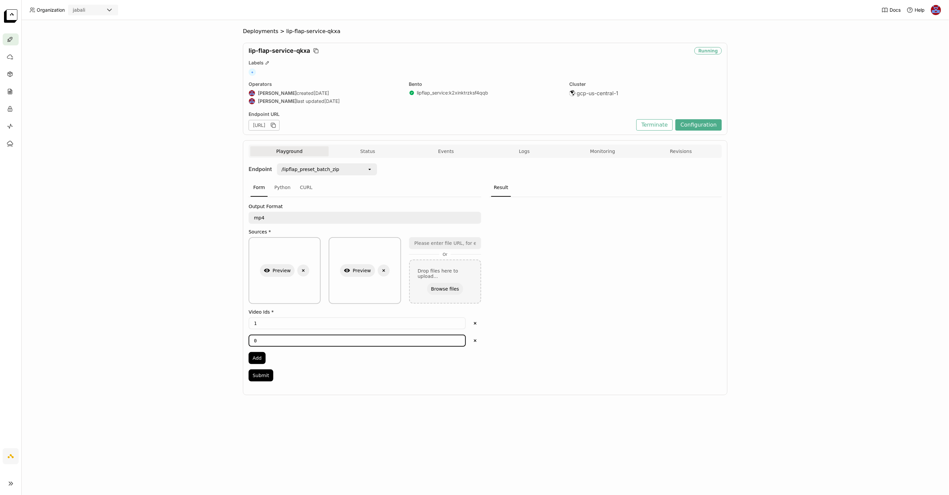  Describe the element at coordinates (485, 84) in the screenshot. I see `div: Bento` at that location.